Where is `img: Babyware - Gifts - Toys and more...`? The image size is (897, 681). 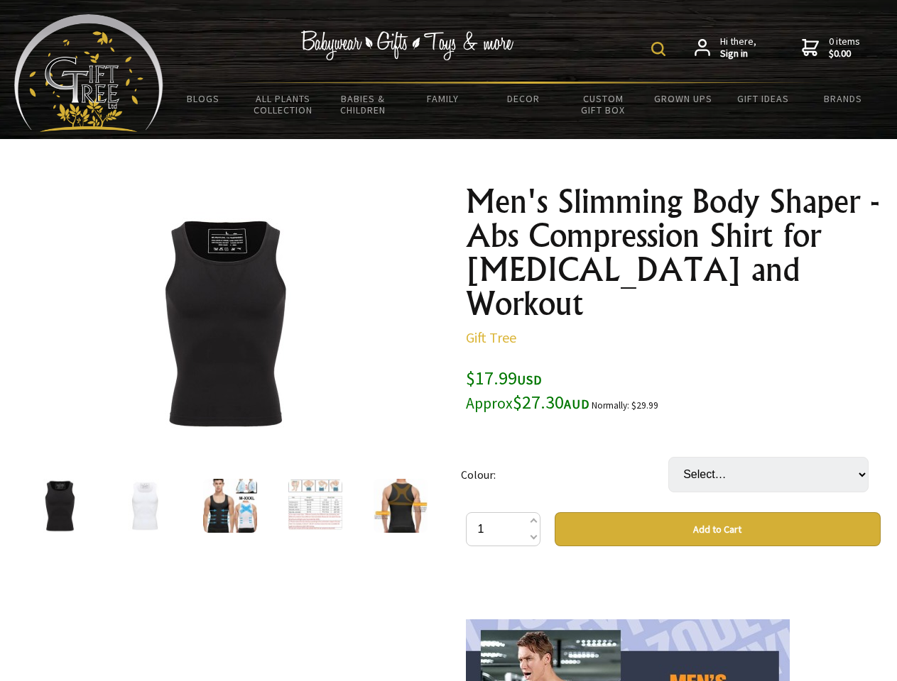
img: Babyware - Gifts - Toys and more... is located at coordinates (89, 73).